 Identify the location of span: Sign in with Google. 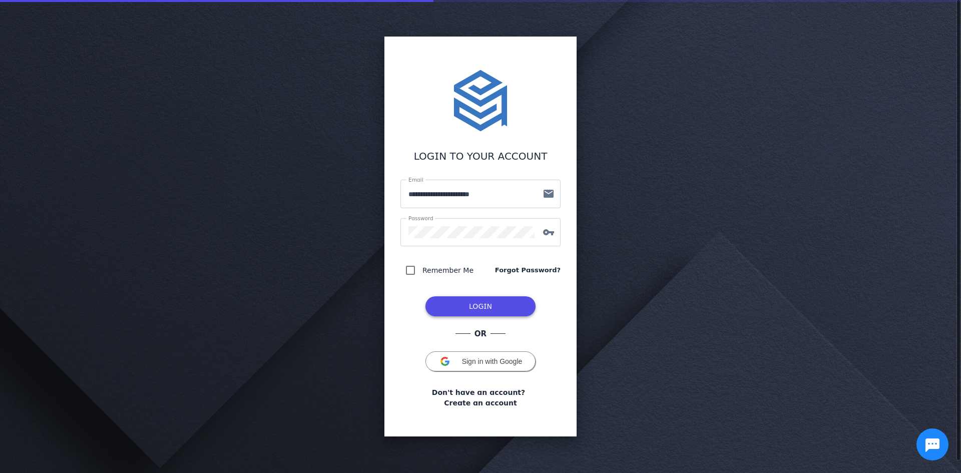
(492, 362).